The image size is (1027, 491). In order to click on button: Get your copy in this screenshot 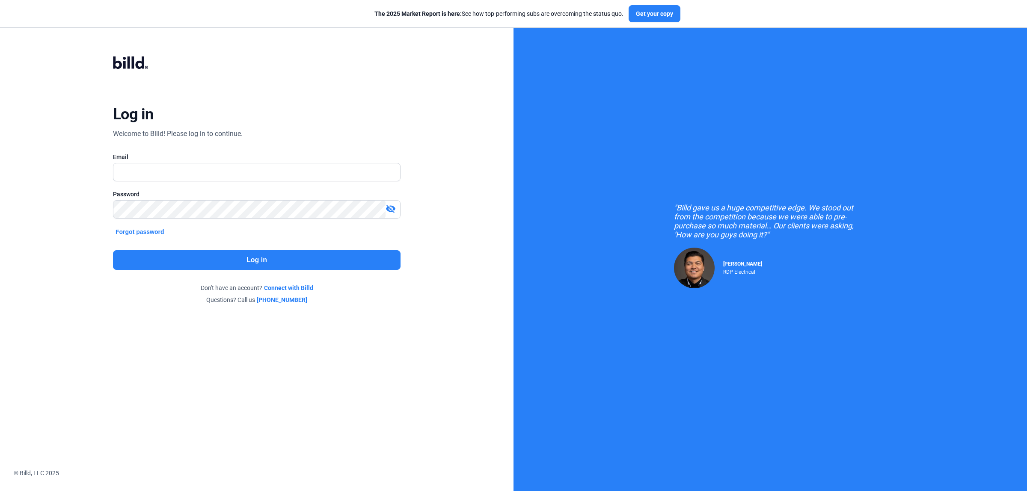, I will do `click(654, 14)`.